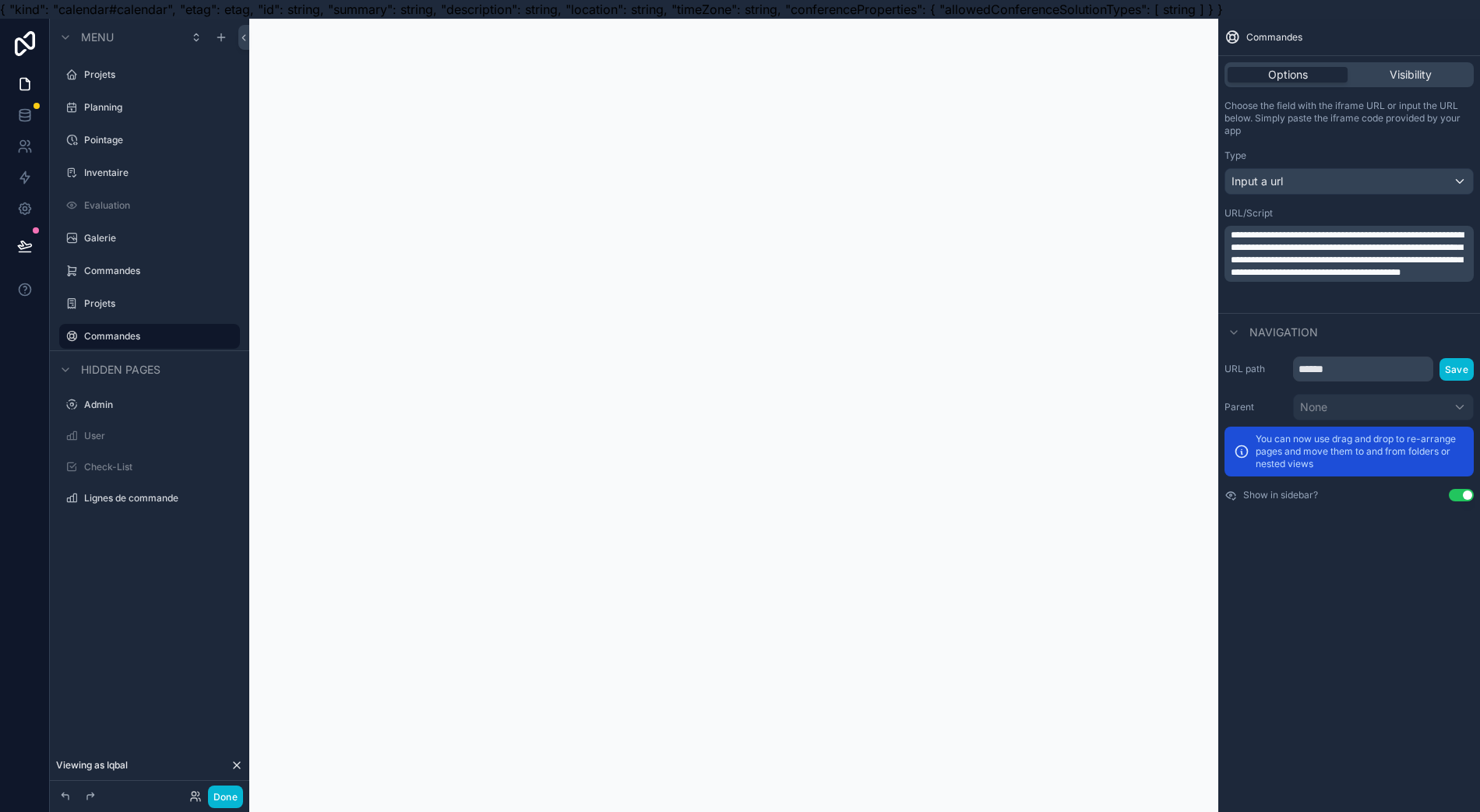 The width and height of the screenshot is (1480, 812). What do you see at coordinates (160, 238) in the screenshot?
I see `a: Galerie` at bounding box center [160, 238].